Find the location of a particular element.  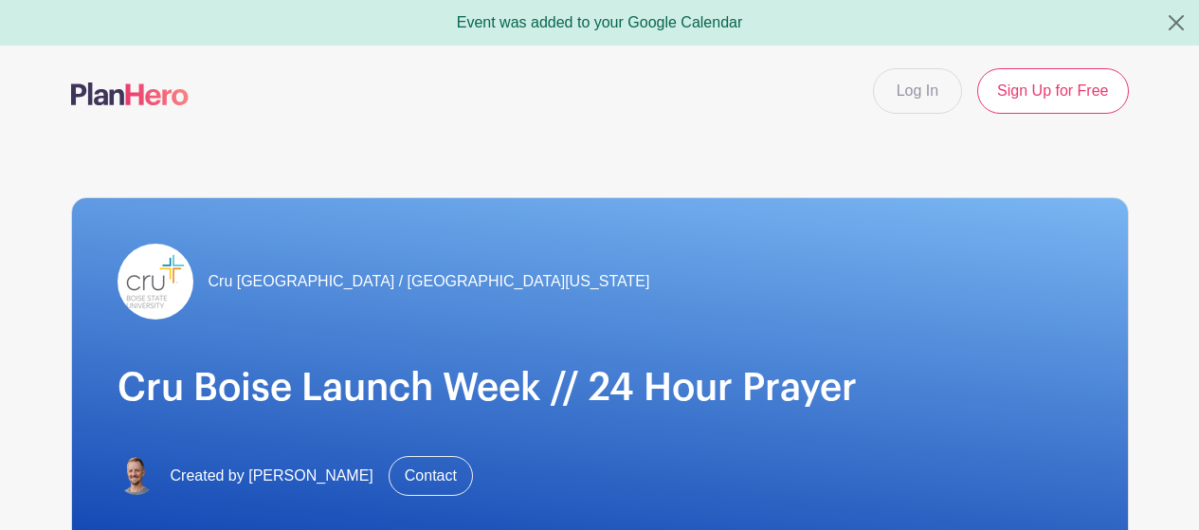

img: logo-507f7623f17ff9eddc593b1ce0a138ce2505c220e1c5a4e2b4648c50719b7d32.svg is located at coordinates (130, 94).